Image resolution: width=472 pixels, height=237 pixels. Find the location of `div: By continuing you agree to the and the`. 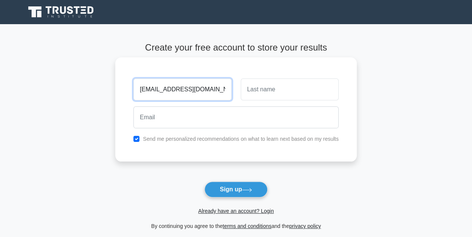

div: By continuing you agree to the and the is located at coordinates (236, 226).